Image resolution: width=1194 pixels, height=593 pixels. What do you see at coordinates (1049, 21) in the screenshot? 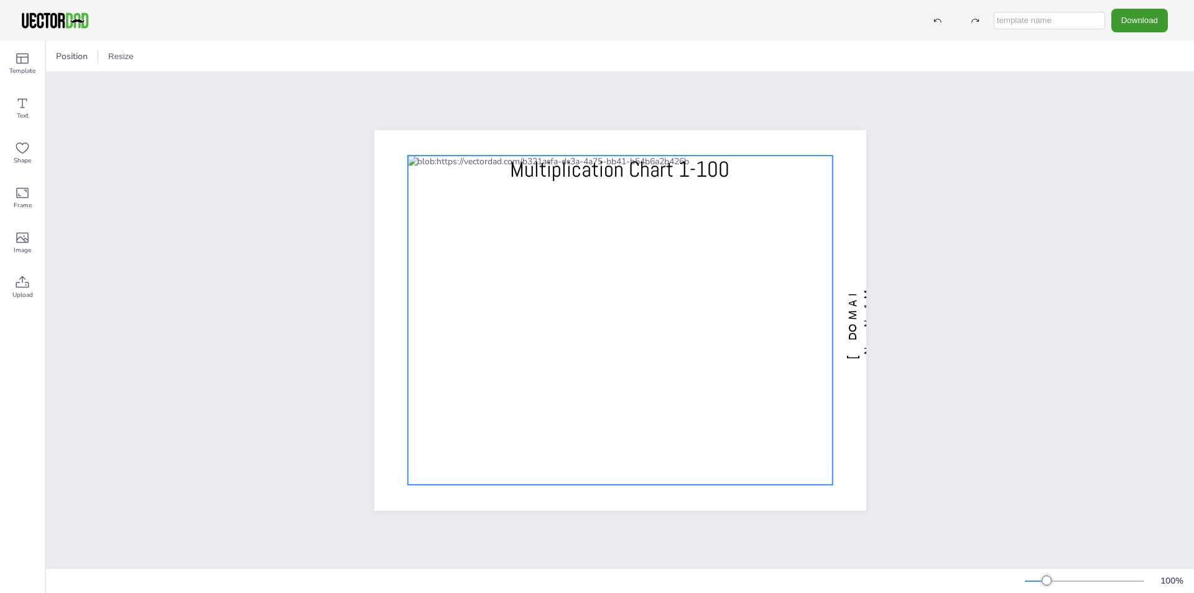
I see `input: template name` at bounding box center [1049, 21].